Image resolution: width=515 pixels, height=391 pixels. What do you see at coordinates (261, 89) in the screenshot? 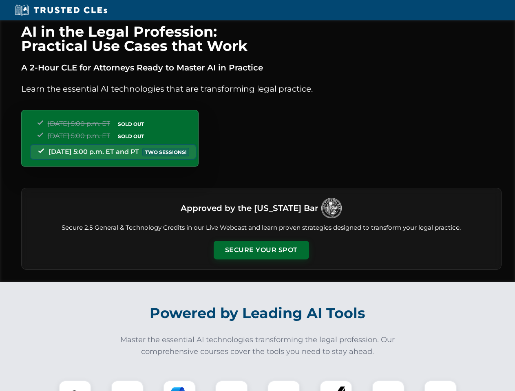
I see `p: Learn the essential AI technologies that are transforming legal practice.` at bounding box center [261, 89].